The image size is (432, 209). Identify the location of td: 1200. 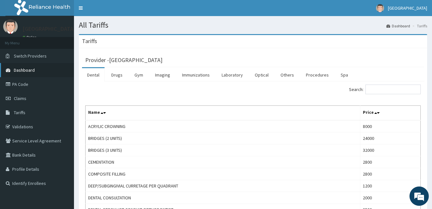
(390, 186).